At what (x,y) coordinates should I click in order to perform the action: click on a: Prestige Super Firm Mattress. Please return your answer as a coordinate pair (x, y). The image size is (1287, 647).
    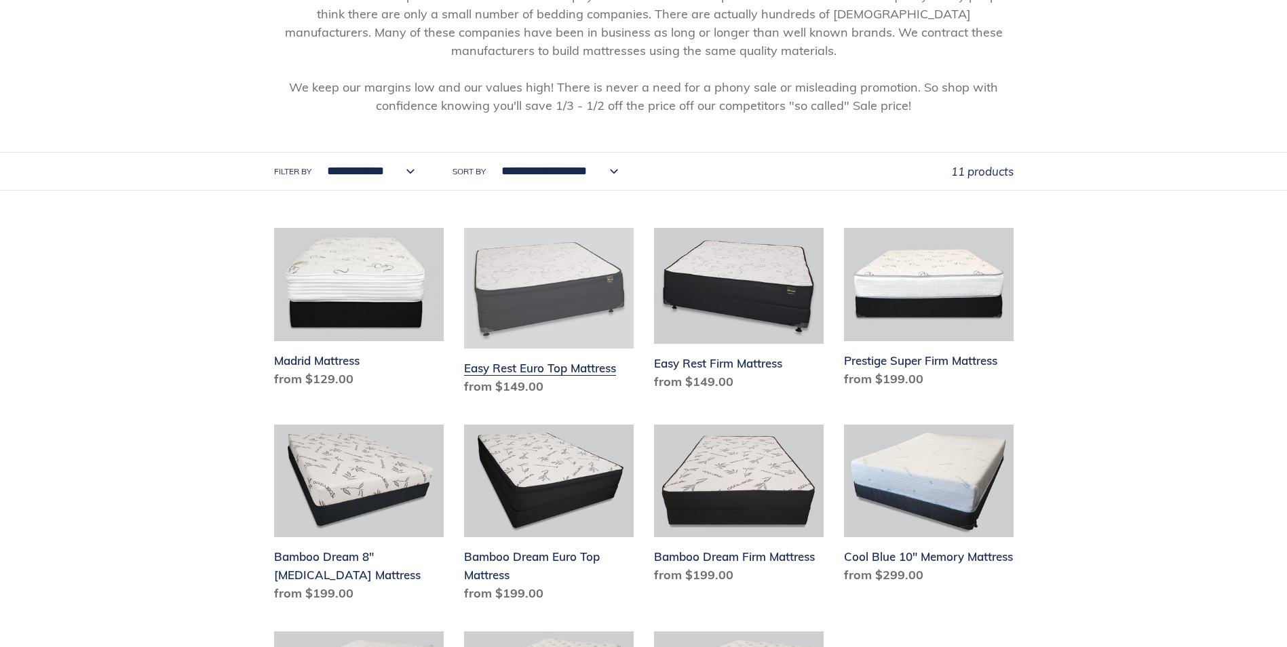
    Looking at the image, I should click on (929, 311).